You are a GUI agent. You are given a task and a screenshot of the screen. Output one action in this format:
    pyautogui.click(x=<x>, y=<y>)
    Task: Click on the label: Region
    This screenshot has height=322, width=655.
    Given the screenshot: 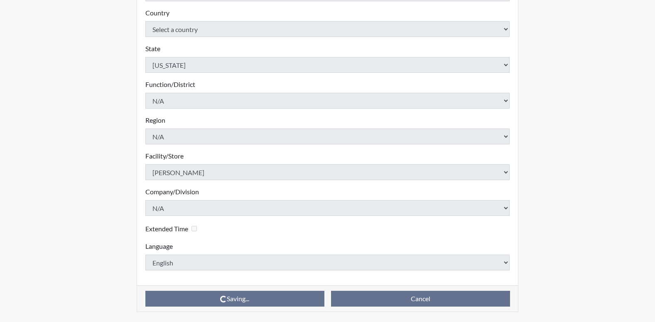 What is the action you would take?
    pyautogui.click(x=155, y=120)
    